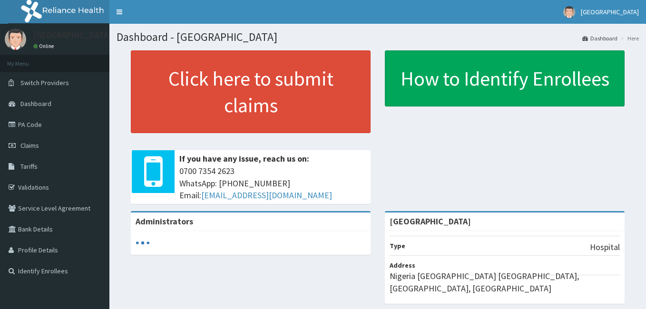 This screenshot has height=309, width=646. I want to click on a: Dashboard, so click(600, 38).